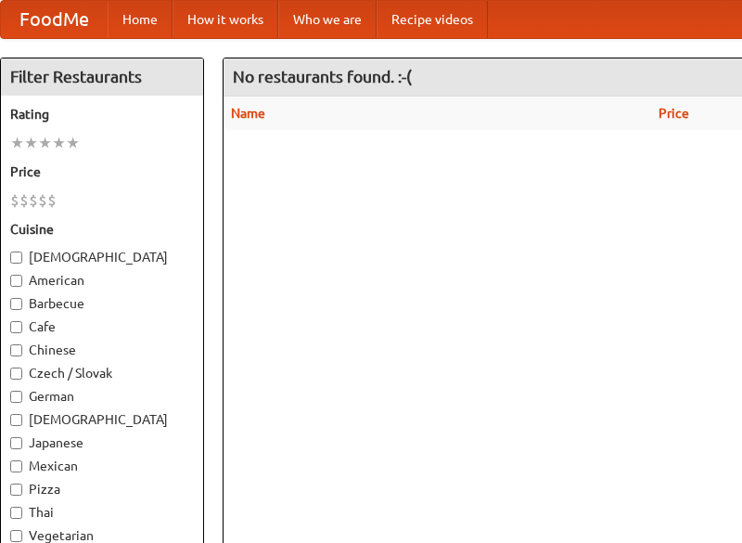 The width and height of the screenshot is (742, 543). What do you see at coordinates (102, 466) in the screenshot?
I see `label: Mexican` at bounding box center [102, 466].